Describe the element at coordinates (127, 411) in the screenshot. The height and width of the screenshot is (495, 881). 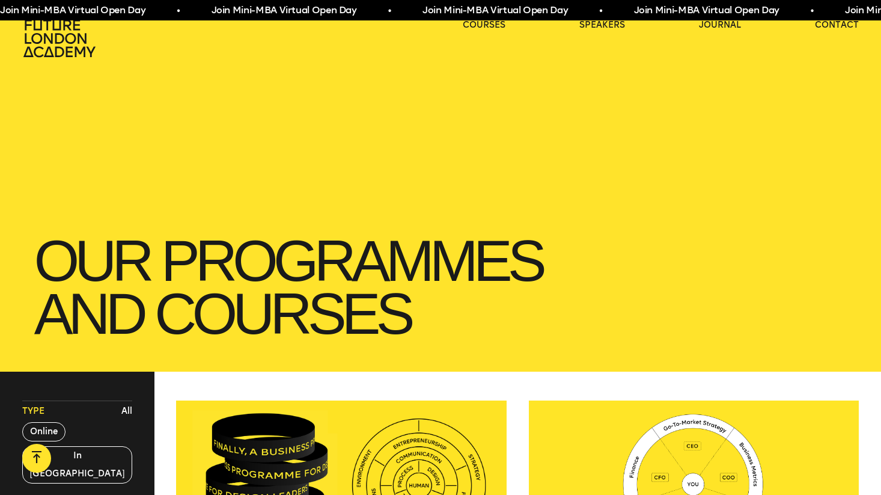
I see `button: All` at that location.